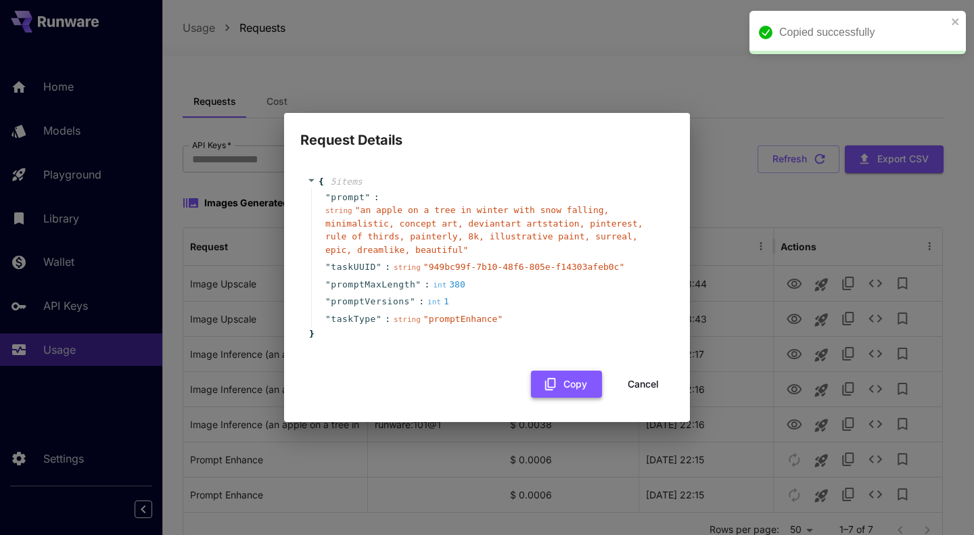 The width and height of the screenshot is (974, 535). Describe the element at coordinates (346, 181) in the screenshot. I see `span: 5 item s` at that location.